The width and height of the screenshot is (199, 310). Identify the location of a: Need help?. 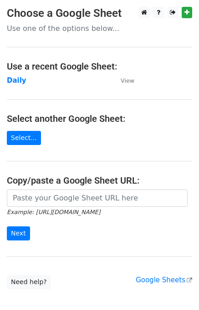
(29, 282).